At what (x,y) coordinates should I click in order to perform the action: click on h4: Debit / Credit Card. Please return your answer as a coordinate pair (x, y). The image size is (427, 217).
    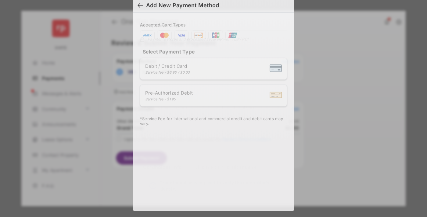
    Looking at the image, I should click on (160, 25).